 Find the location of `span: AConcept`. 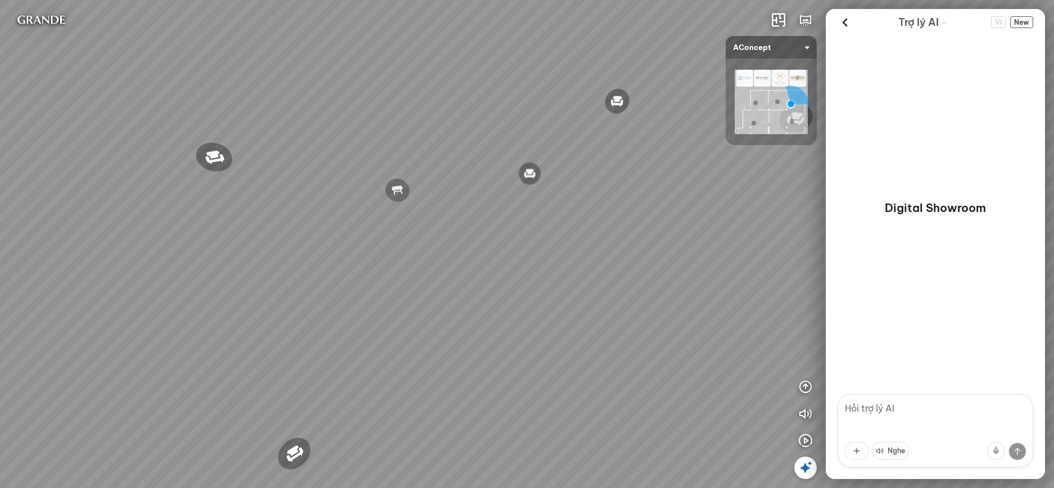

span: AConcept is located at coordinates (771, 47).